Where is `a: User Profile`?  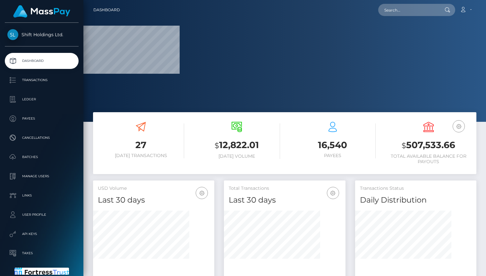
a: User Profile is located at coordinates (42, 215).